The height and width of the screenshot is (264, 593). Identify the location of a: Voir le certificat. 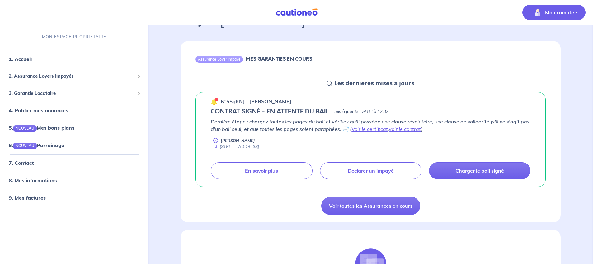
(369, 129).